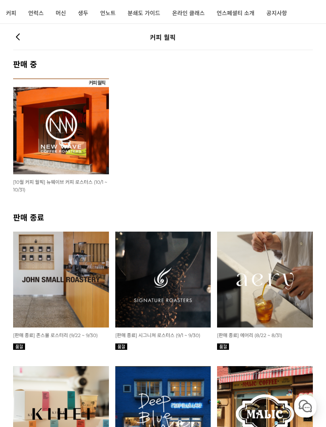 The width and height of the screenshot is (326, 427). Describe the element at coordinates (163, 37) in the screenshot. I see `h2: 커피 월픽` at that location.